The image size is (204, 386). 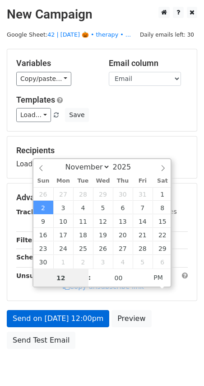 I want to click on span: Tue, so click(x=83, y=181).